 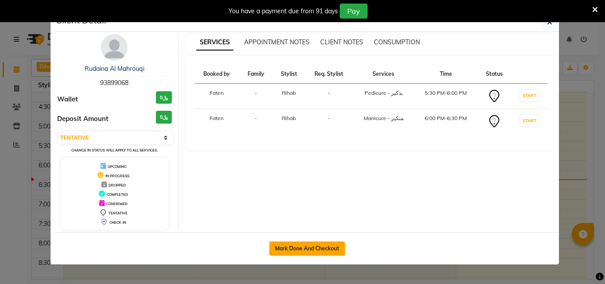 I want to click on th: Stylist, so click(x=289, y=74).